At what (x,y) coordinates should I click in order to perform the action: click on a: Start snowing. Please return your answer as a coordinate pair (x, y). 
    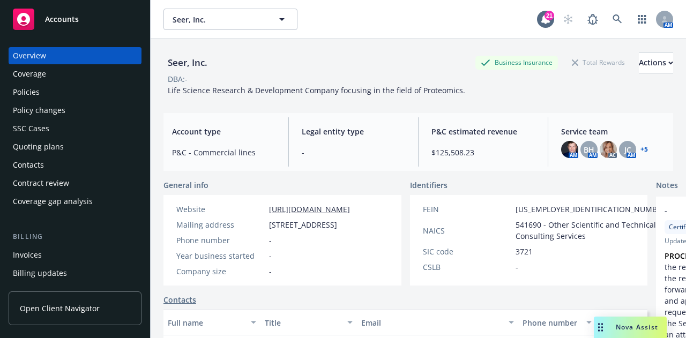
    Looking at the image, I should click on (568, 19).